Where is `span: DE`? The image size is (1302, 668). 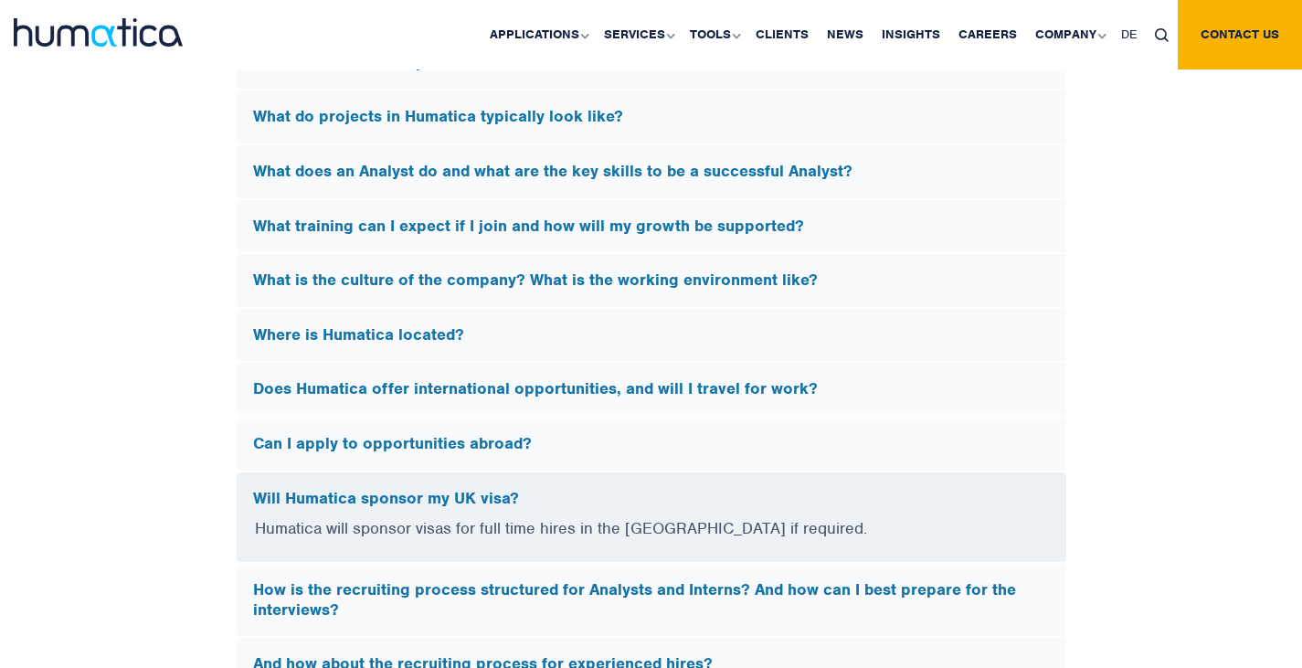 span: DE is located at coordinates (1128, 34).